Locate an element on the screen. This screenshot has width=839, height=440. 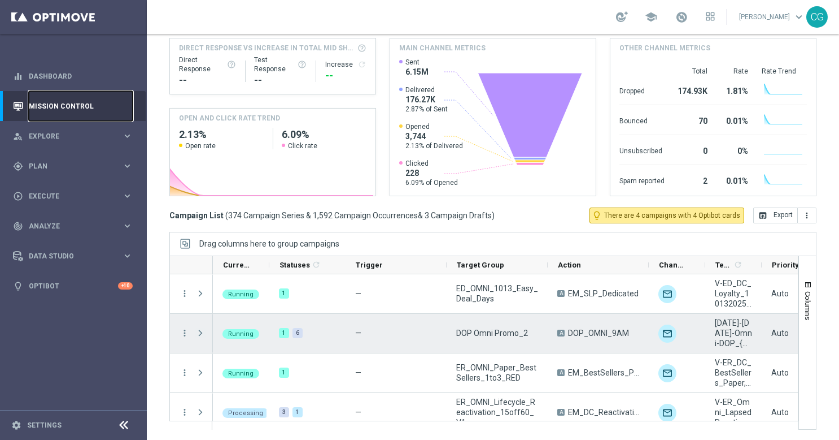
span: Templates is located at coordinates (724, 264).